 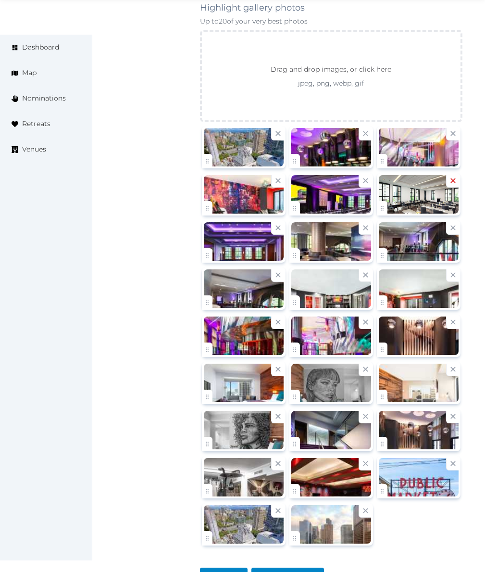 I want to click on span: Dashboard, so click(x=40, y=47).